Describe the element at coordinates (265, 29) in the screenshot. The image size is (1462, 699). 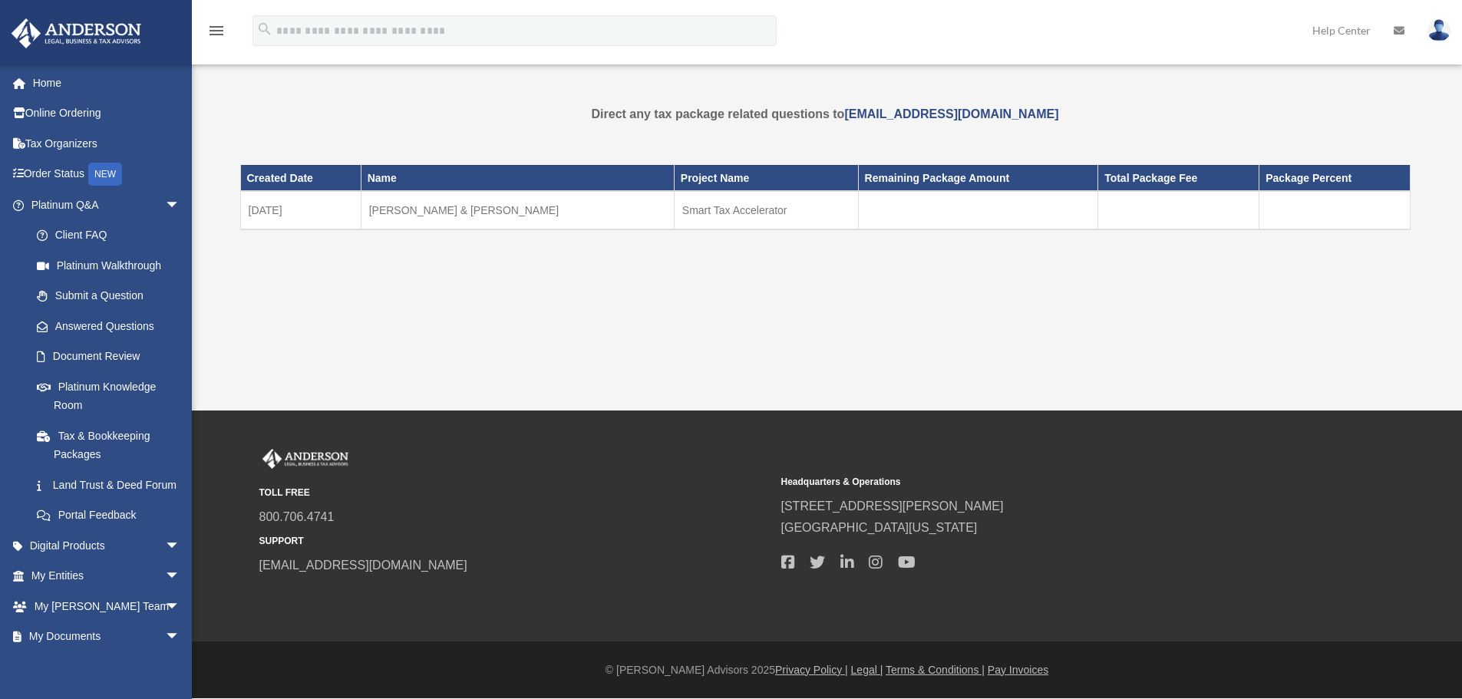
I see `i: search` at that location.